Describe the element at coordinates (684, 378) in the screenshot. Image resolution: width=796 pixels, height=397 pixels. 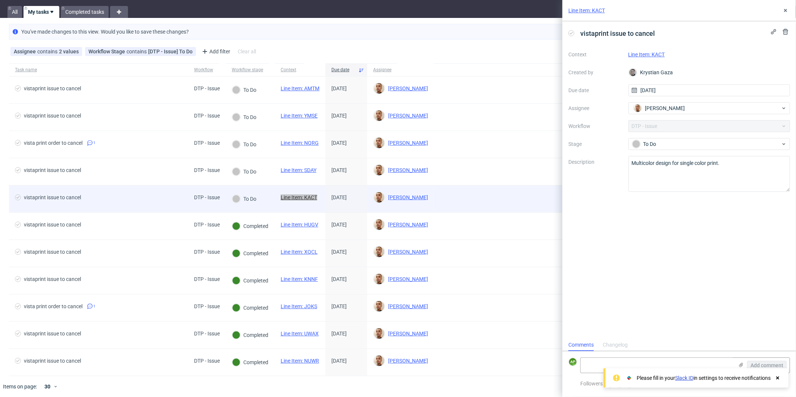
I see `a: Slack ID` at that location.